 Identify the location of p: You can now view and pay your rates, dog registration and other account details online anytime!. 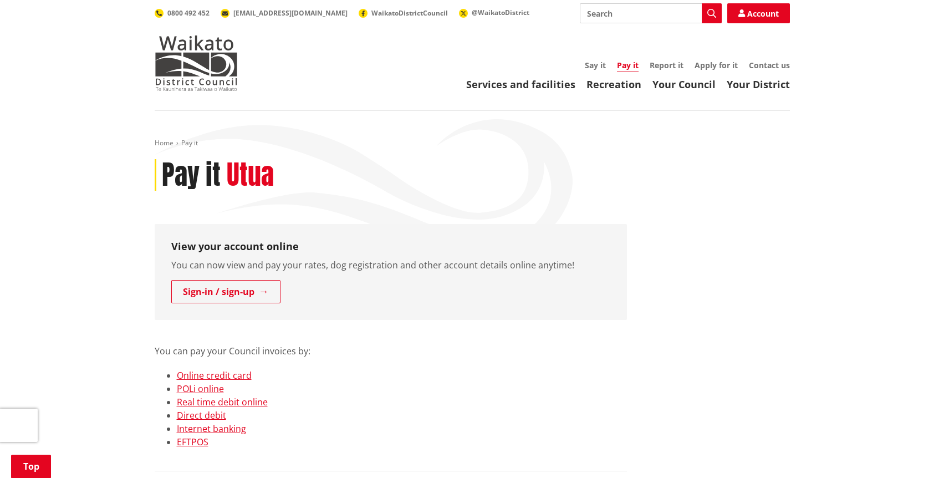
(391, 265).